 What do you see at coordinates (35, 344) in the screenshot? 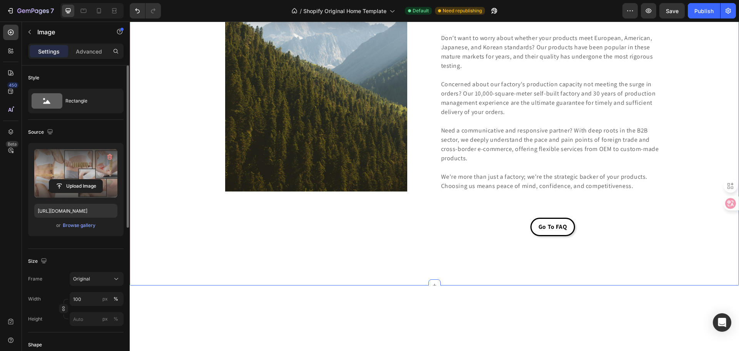
I see `div: Shape` at bounding box center [35, 344].